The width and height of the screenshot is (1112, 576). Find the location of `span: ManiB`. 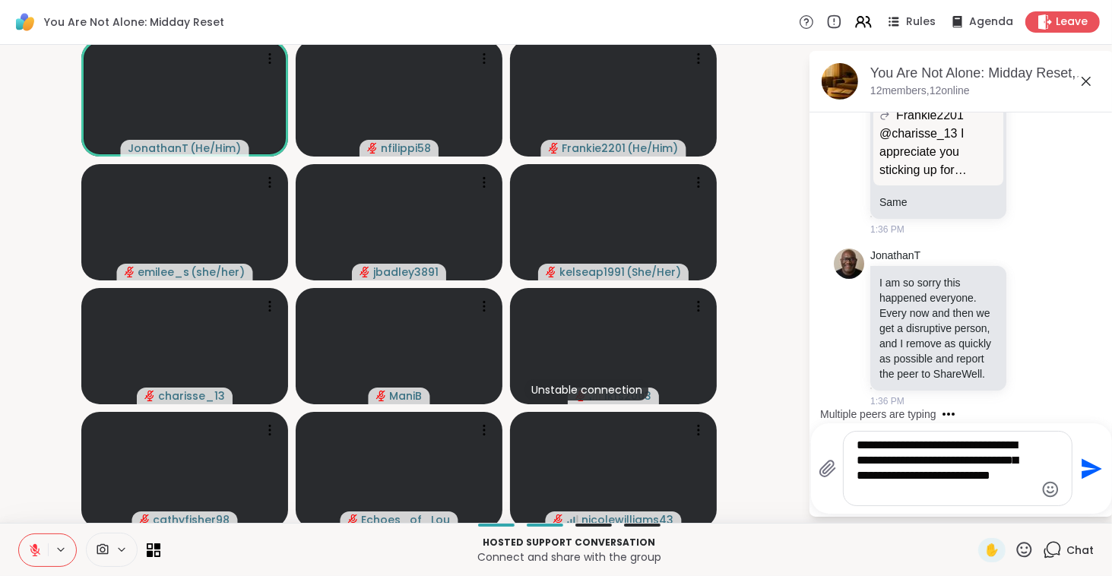

span: ManiB is located at coordinates (406, 396).